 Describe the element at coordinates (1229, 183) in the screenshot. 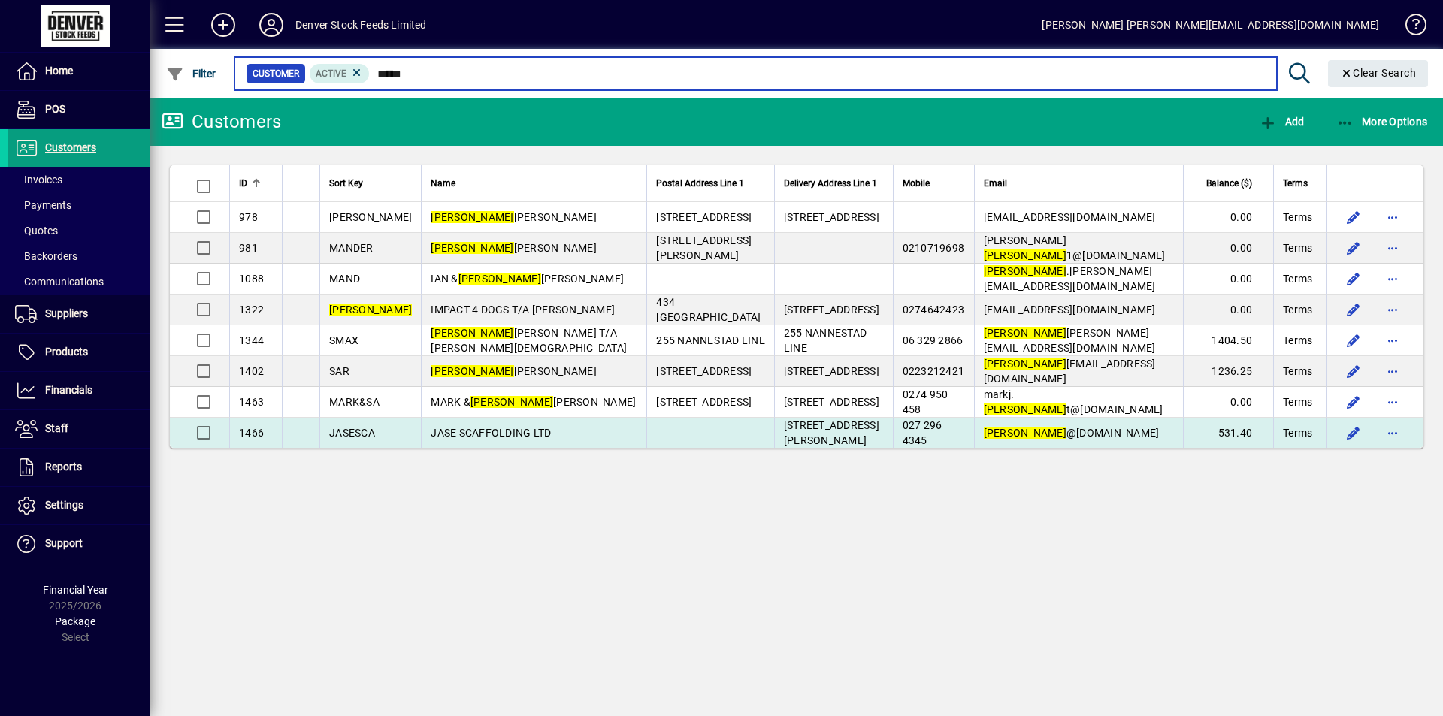

I see `div: Balance ($)` at that location.